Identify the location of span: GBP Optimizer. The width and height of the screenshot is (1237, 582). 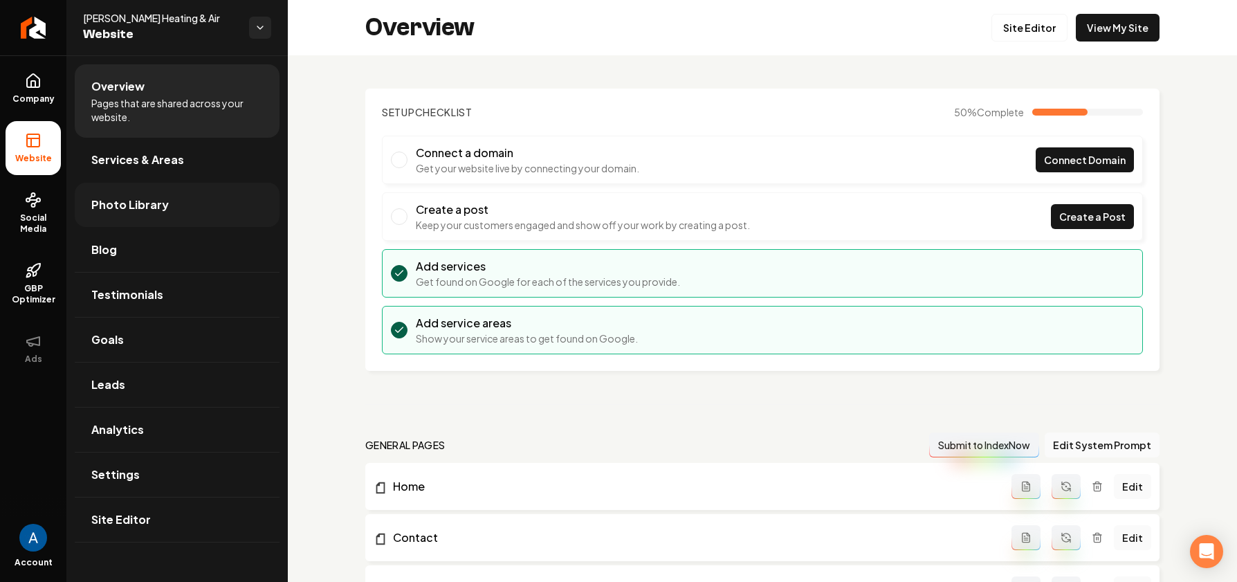
(33, 294).